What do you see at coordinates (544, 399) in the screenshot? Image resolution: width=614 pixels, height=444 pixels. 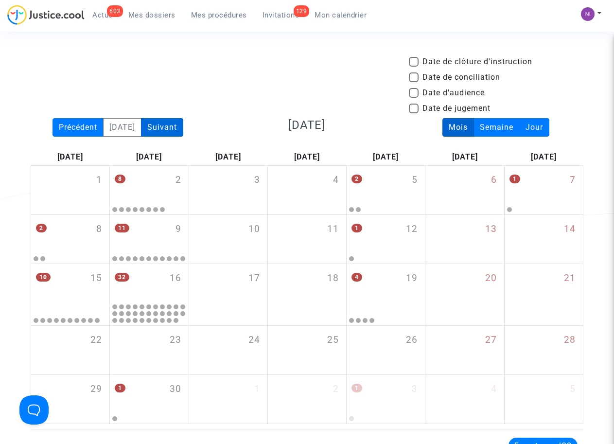 I see `div: dimanche octobre 5` at bounding box center [544, 399].